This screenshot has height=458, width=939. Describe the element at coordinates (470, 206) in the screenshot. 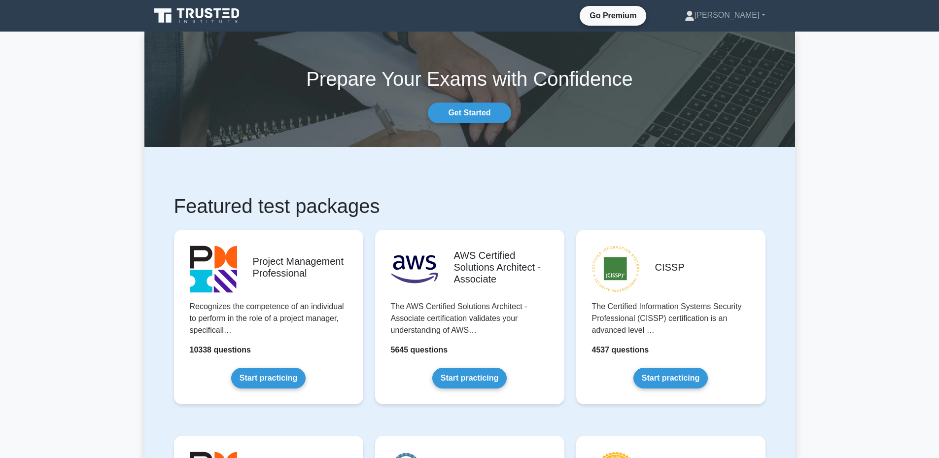

I see `h1: Featured test packages` at that location.